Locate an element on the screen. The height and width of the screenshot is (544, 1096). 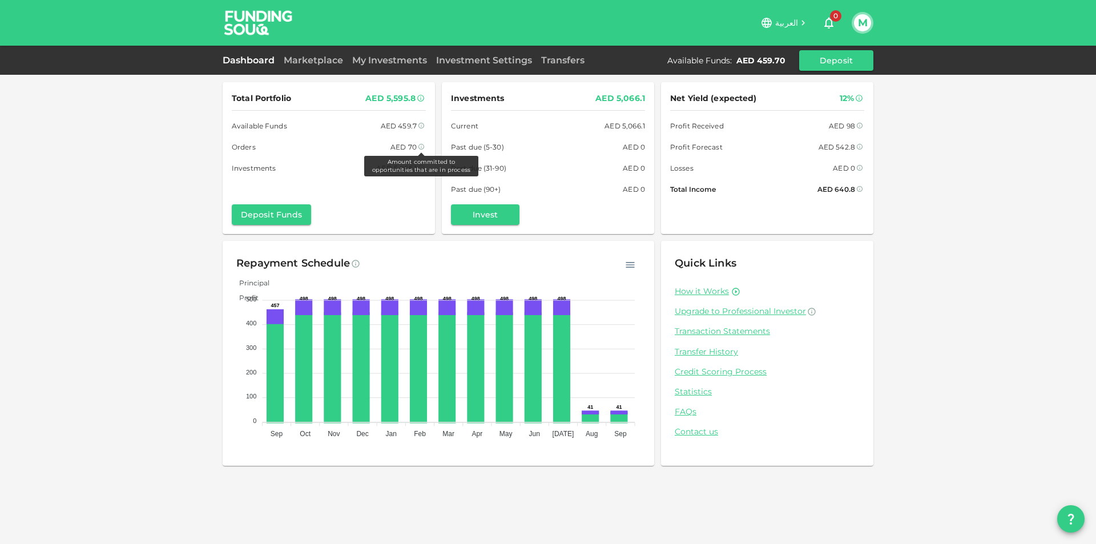
a: Contact us is located at coordinates (767, 432).